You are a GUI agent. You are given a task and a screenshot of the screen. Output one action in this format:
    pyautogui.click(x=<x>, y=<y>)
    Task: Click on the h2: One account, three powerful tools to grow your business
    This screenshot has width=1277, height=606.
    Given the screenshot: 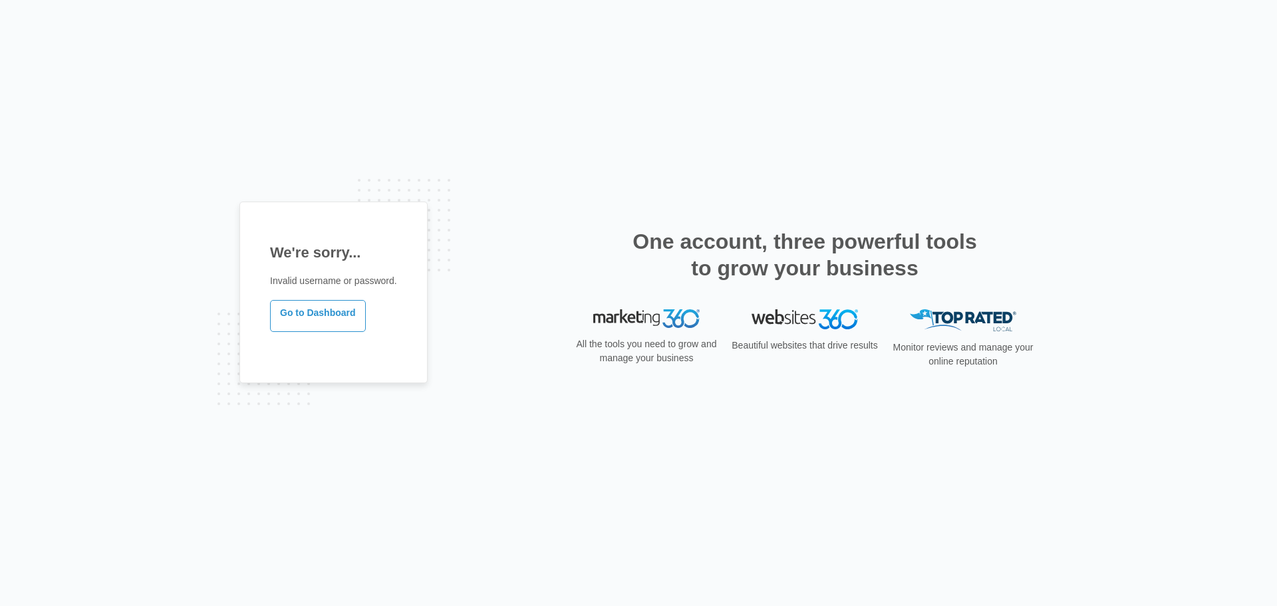 What is the action you would take?
    pyautogui.click(x=805, y=255)
    